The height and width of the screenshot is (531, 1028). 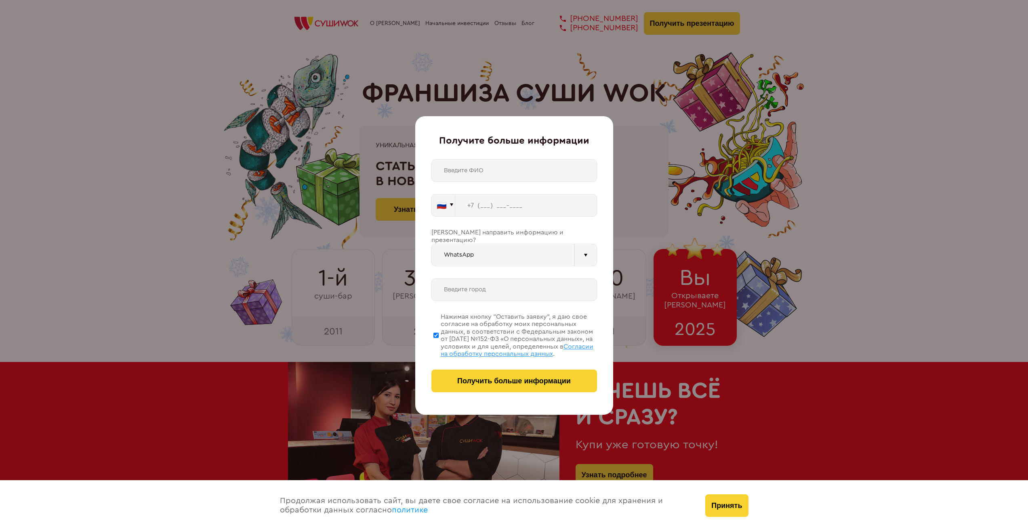 I want to click on div: Получите больше информации, so click(x=514, y=141).